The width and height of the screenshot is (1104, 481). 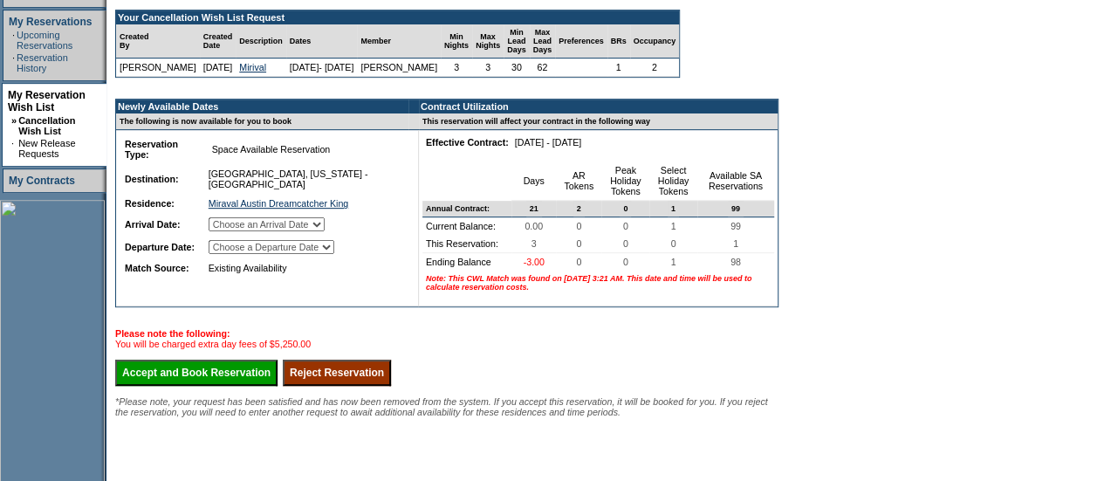 I want to click on b: Effective Contract:, so click(x=467, y=142).